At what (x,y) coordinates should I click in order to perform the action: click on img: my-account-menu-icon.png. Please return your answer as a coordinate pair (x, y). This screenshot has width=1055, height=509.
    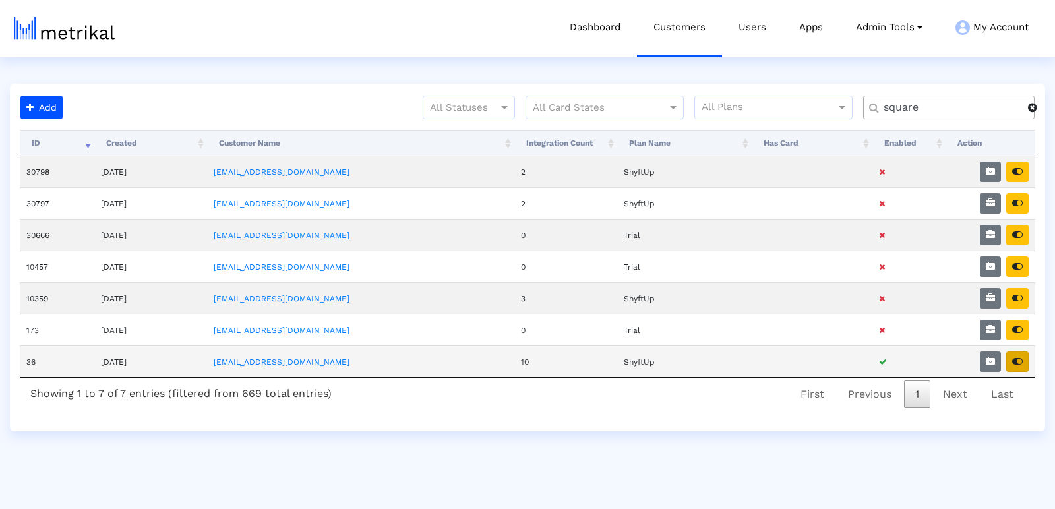
    Looking at the image, I should click on (962, 28).